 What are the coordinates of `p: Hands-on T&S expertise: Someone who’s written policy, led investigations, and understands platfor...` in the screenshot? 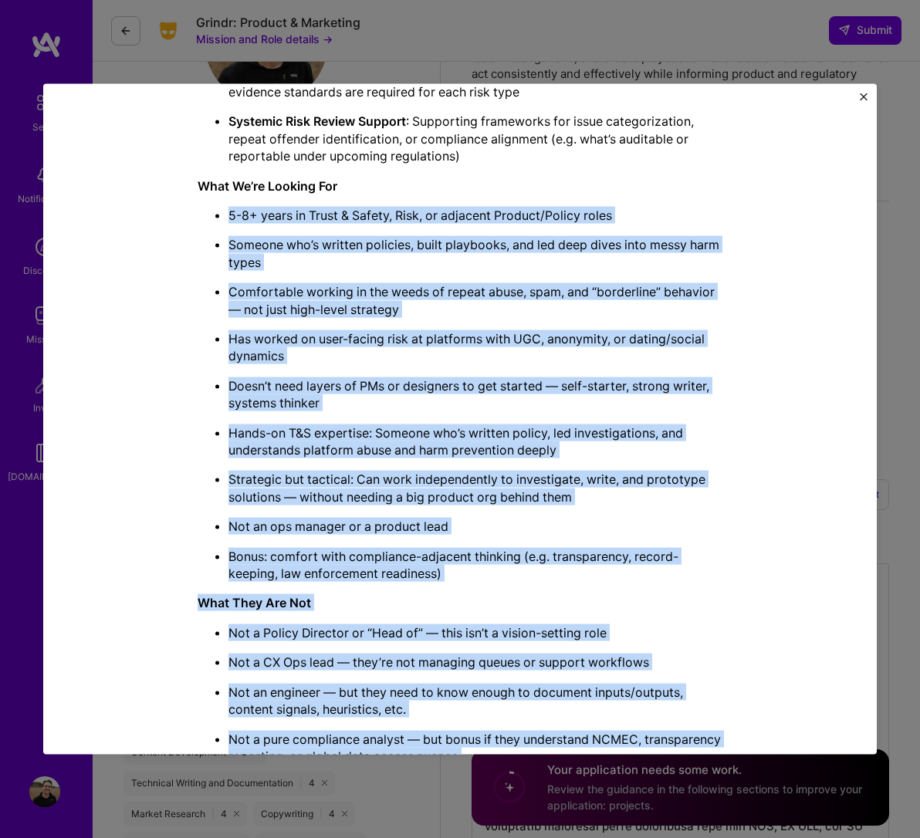 It's located at (475, 441).